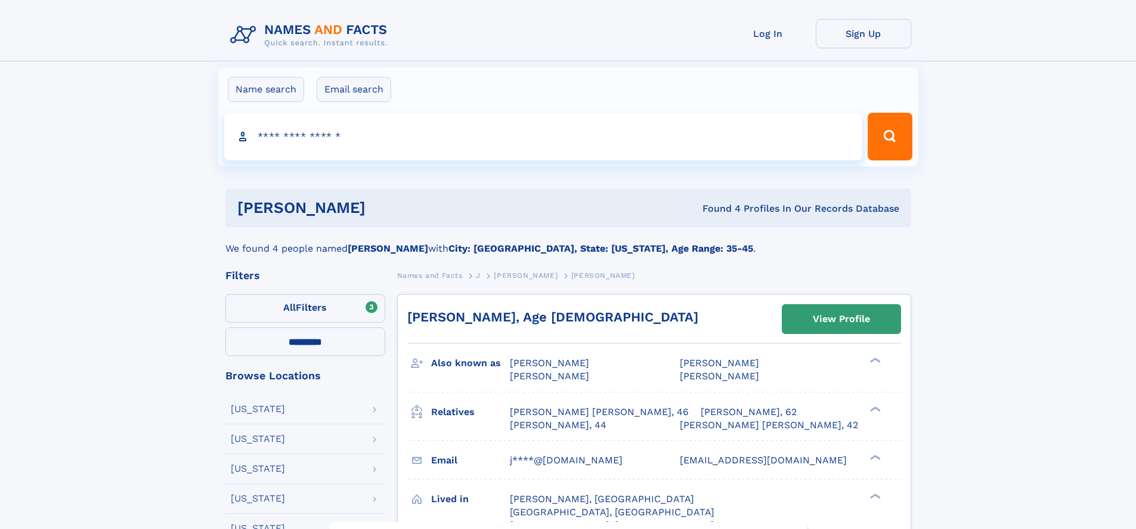 The height and width of the screenshot is (529, 1136). What do you see at coordinates (841, 319) in the screenshot?
I see `a: View Profile` at bounding box center [841, 319].